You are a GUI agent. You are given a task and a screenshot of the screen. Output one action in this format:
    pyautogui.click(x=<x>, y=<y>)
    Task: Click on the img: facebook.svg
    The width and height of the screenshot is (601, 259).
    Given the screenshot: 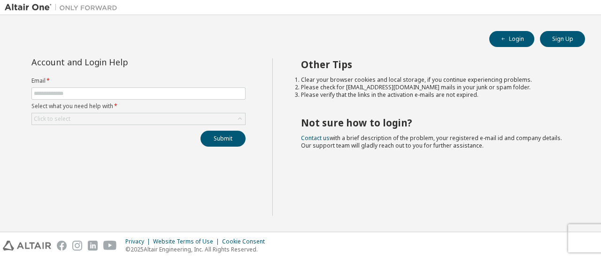 What is the action you would take?
    pyautogui.click(x=62, y=245)
    